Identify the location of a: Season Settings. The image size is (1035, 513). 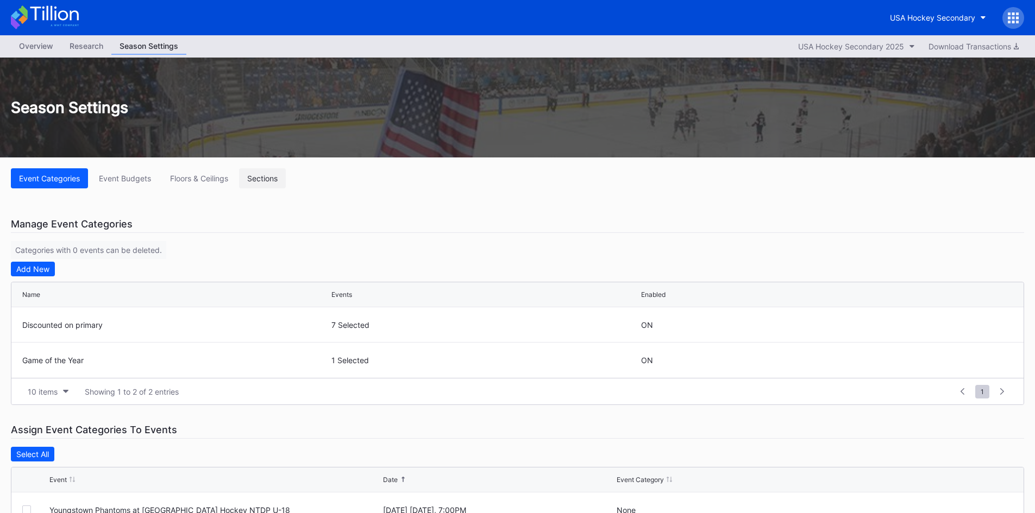
(149, 46).